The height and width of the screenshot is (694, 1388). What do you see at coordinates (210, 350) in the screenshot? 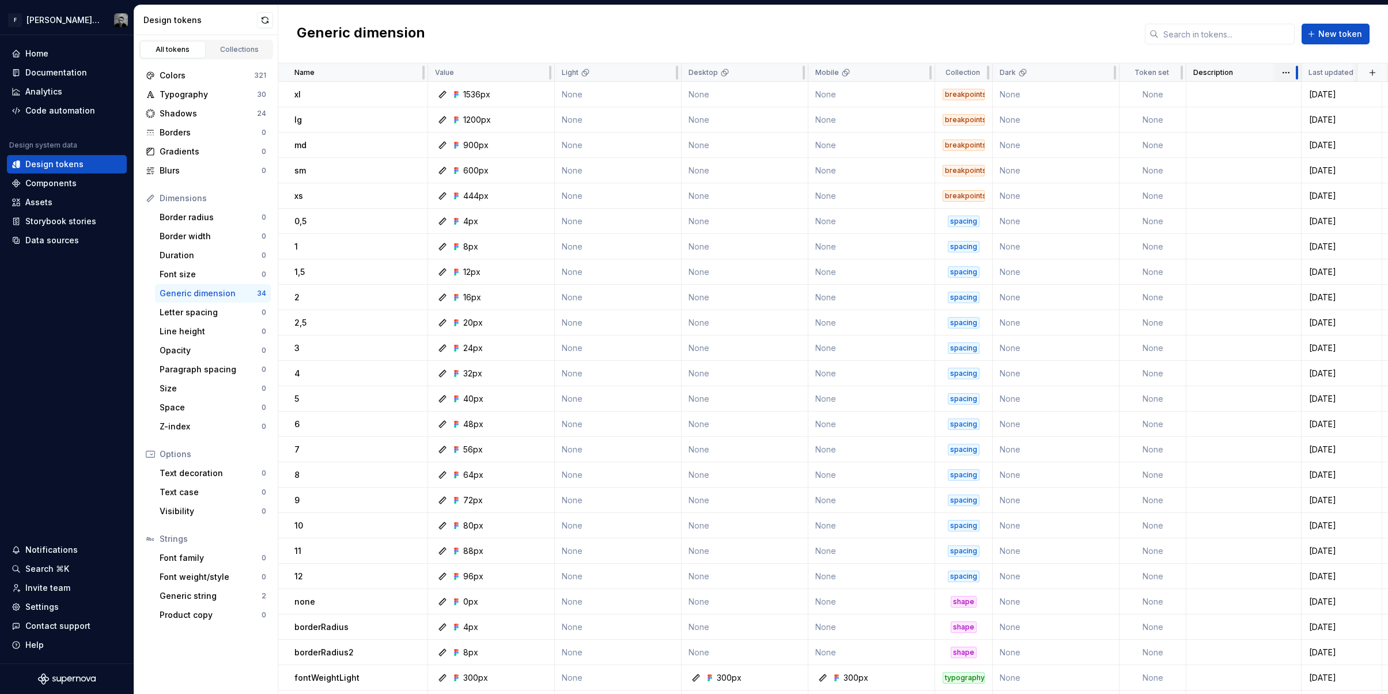
I see `div: Opacity` at bounding box center [210, 350].